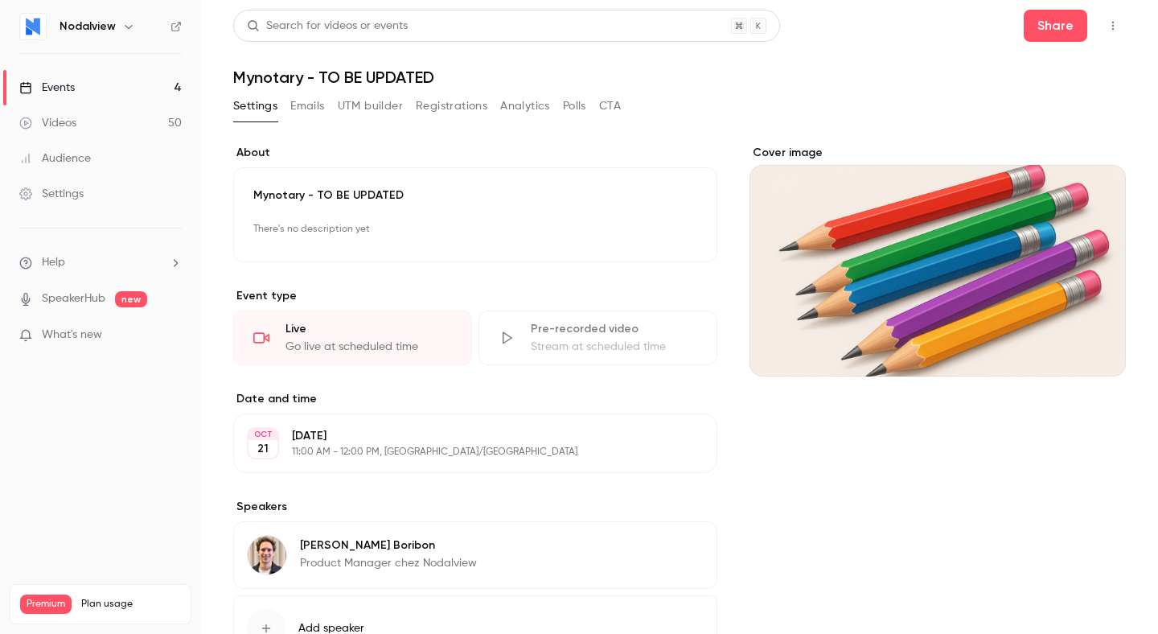  What do you see at coordinates (307, 106) in the screenshot?
I see `button: Emails` at bounding box center [307, 106].